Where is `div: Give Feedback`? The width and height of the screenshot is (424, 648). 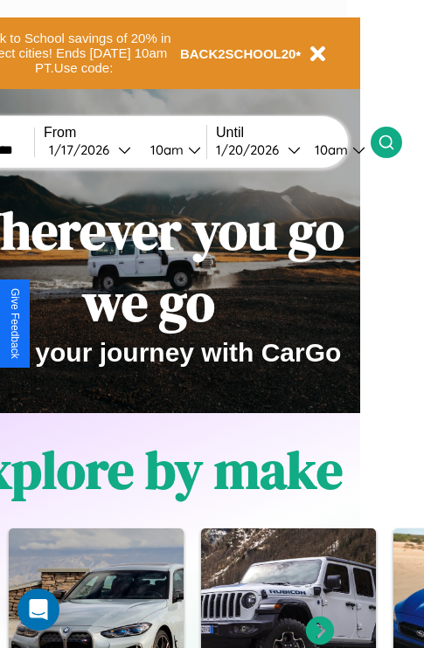
div: Give Feedback is located at coordinates (15, 323).